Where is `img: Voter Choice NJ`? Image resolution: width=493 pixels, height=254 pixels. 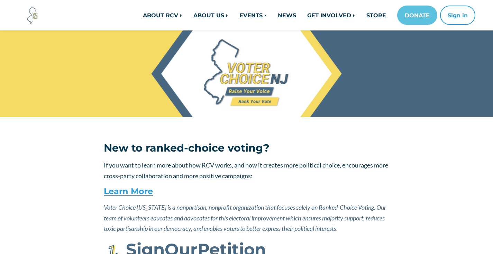 img: Voter Choice NJ is located at coordinates (33, 15).